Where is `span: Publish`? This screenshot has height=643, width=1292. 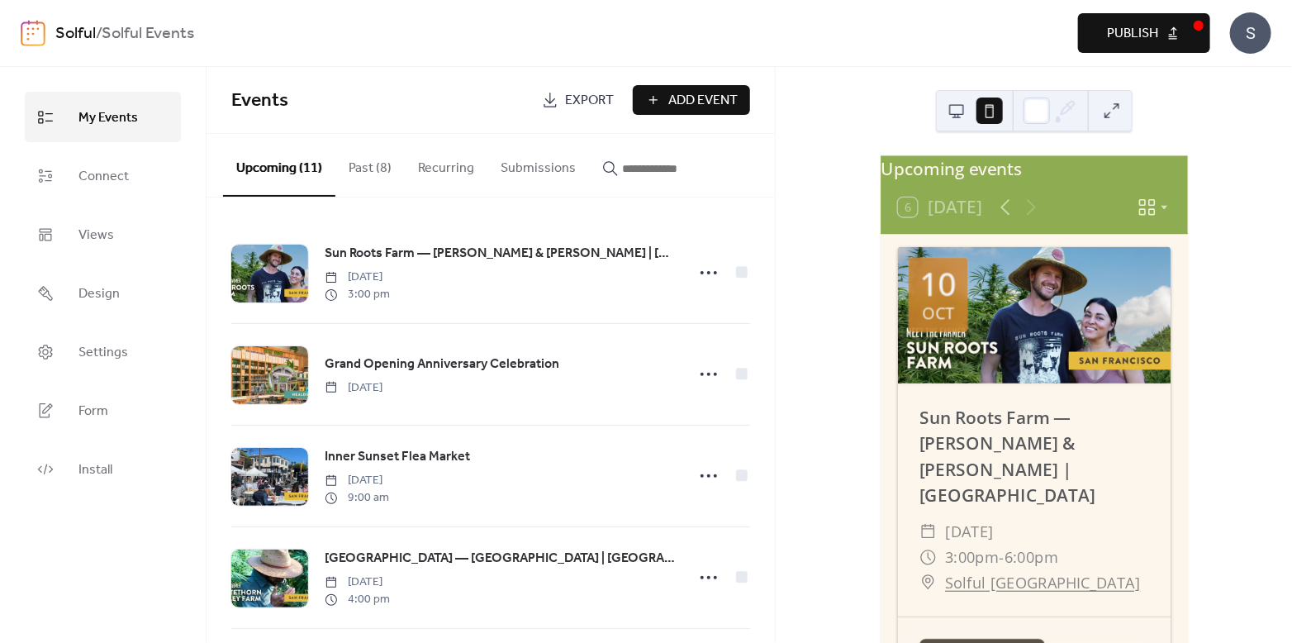 span: Publish is located at coordinates (1132, 34).